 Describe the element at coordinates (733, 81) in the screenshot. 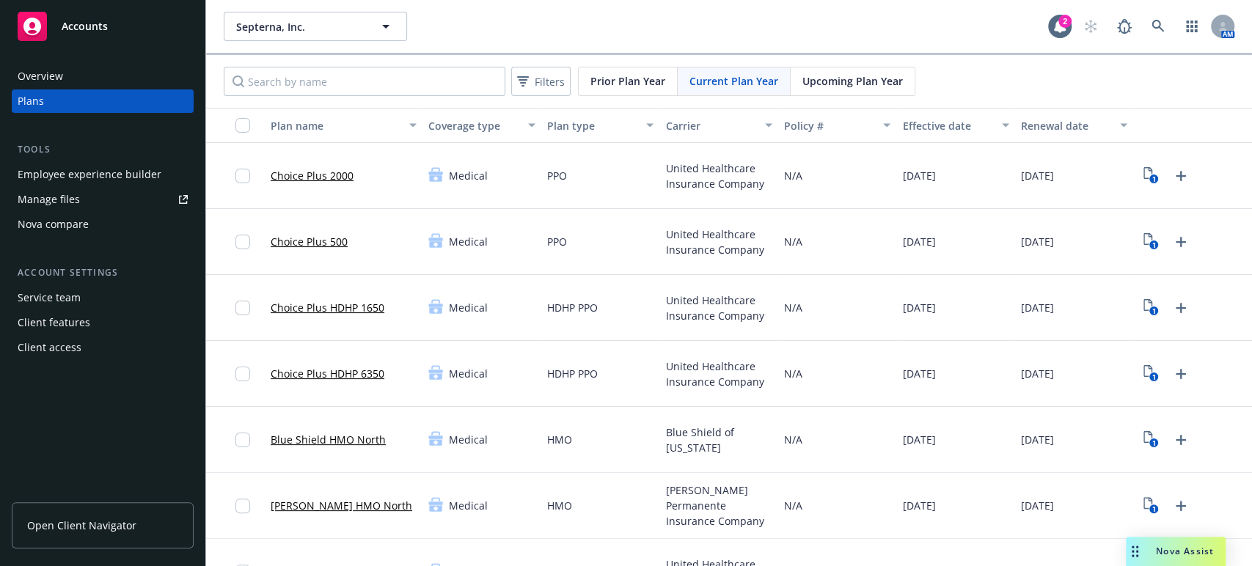

I see `span: Current Plan Year` at that location.